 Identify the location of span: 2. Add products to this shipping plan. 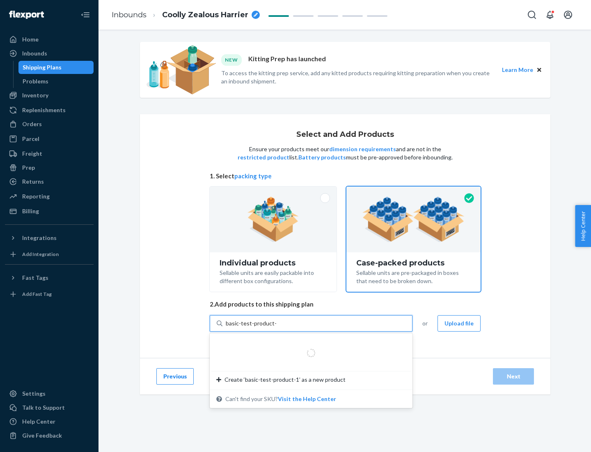
(345, 304).